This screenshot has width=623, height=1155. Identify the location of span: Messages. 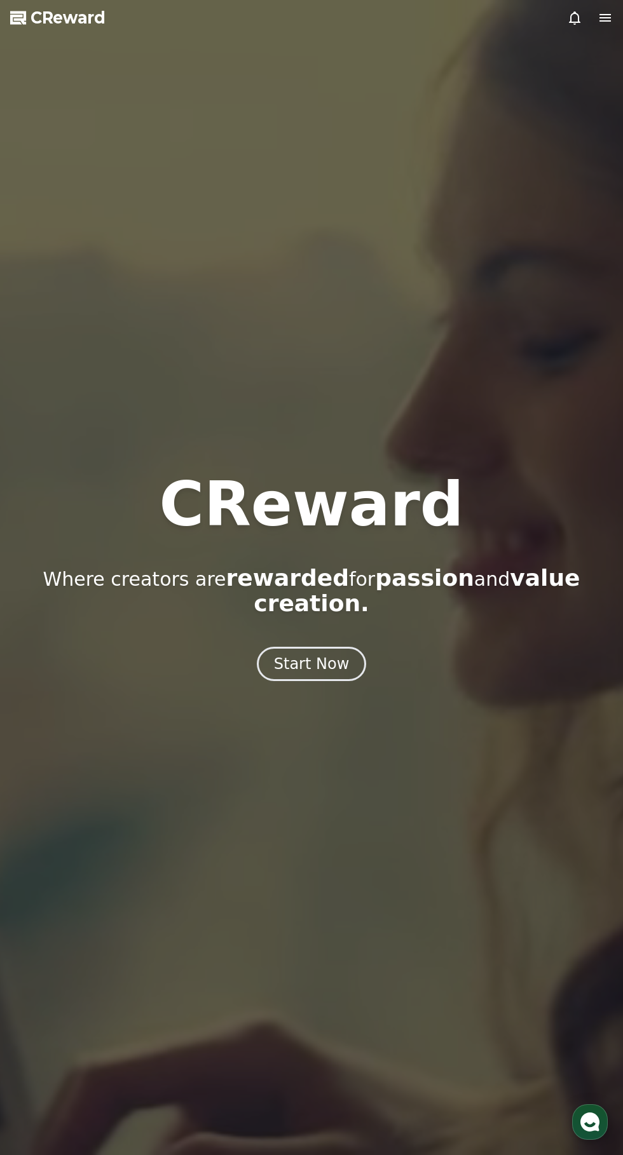
(124, 428).